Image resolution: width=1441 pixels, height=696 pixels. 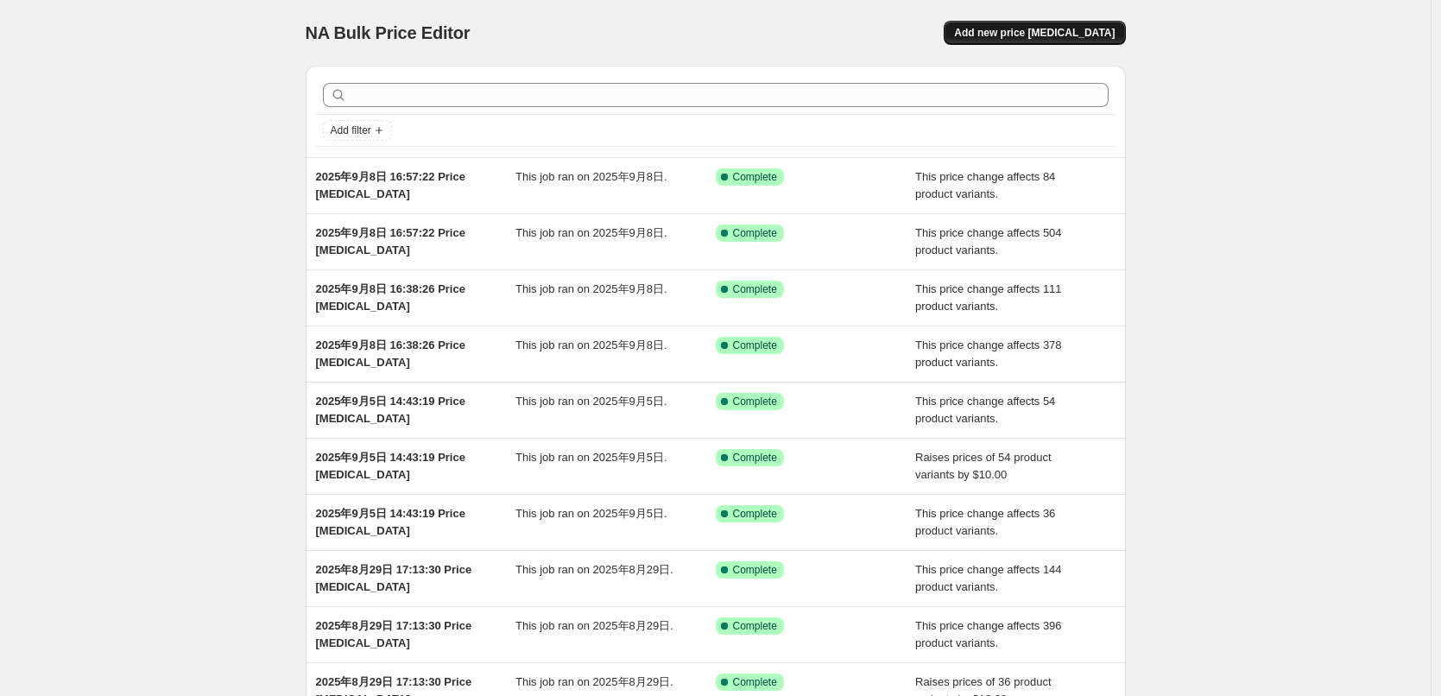 I want to click on span: This price change affects 36 product variants., so click(x=985, y=521).